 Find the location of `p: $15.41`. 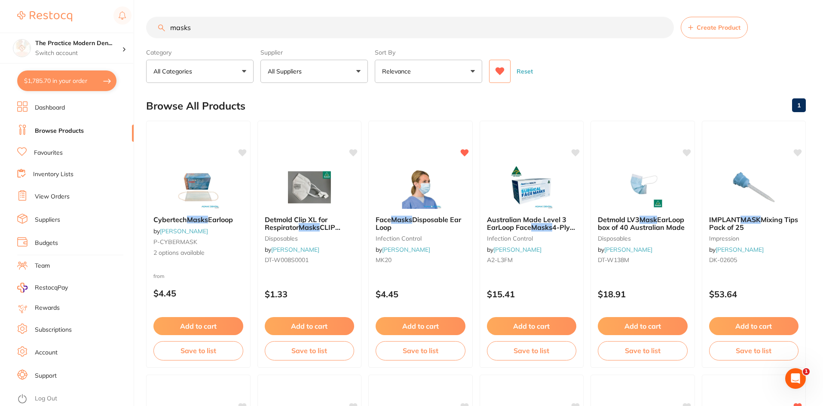

p: $15.41 is located at coordinates (532, 294).